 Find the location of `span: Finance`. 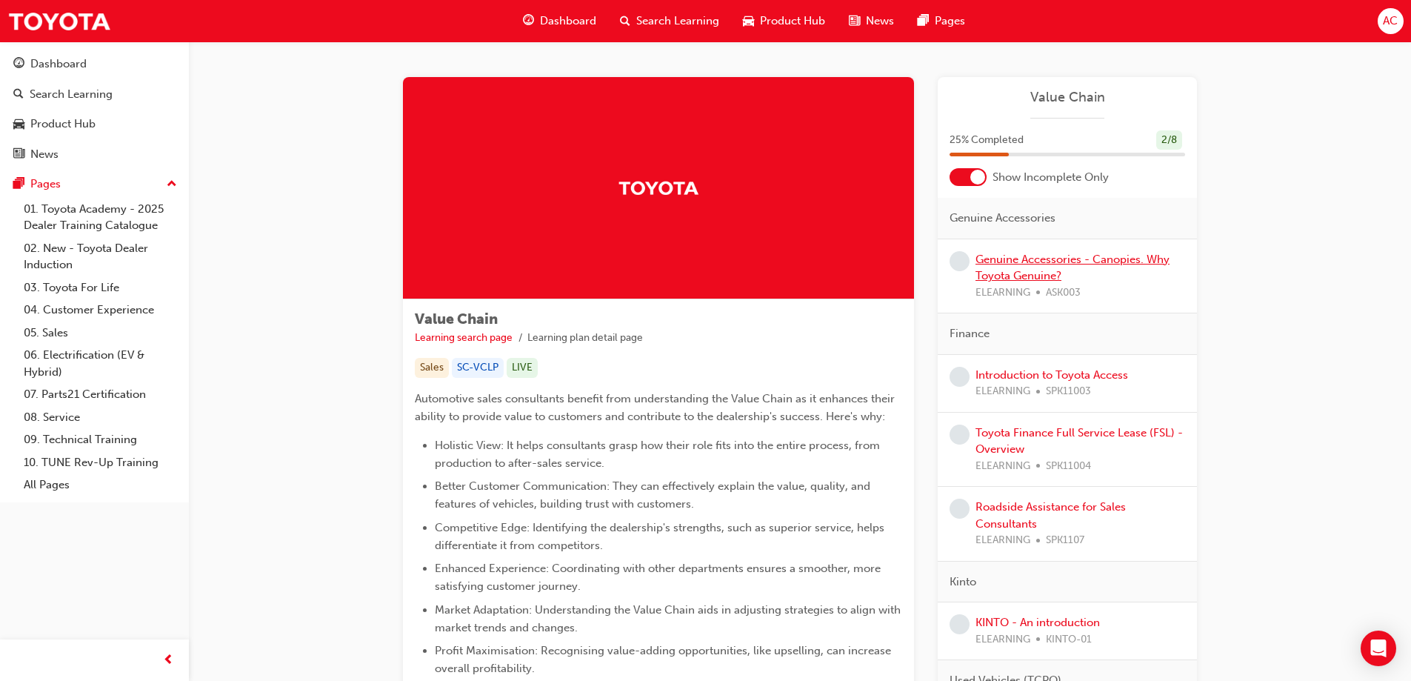

span: Finance is located at coordinates (970, 333).